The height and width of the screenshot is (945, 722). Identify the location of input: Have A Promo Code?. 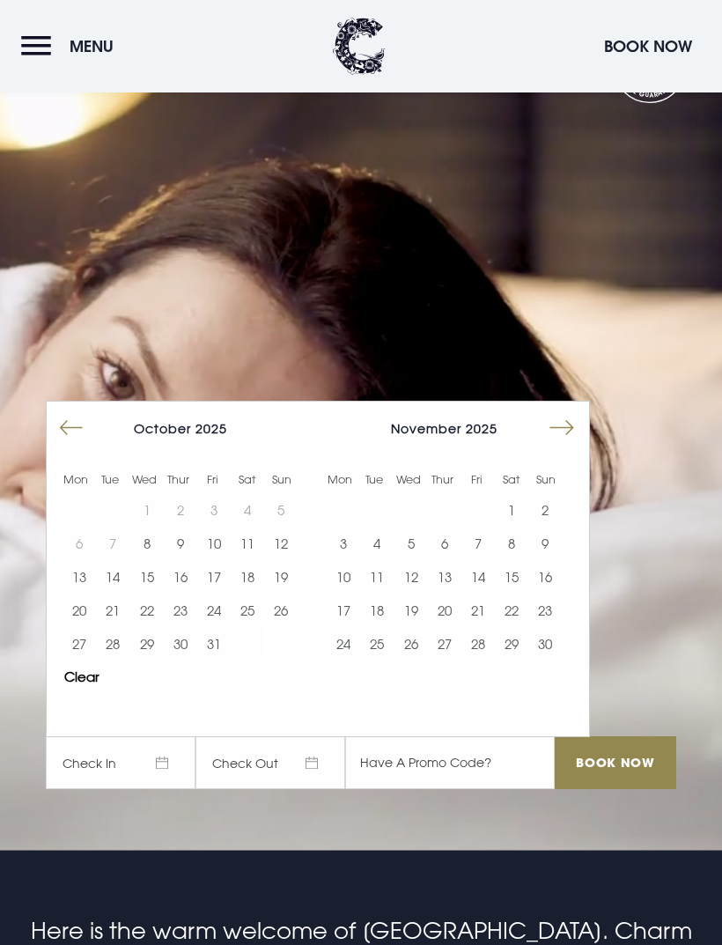
(450, 763).